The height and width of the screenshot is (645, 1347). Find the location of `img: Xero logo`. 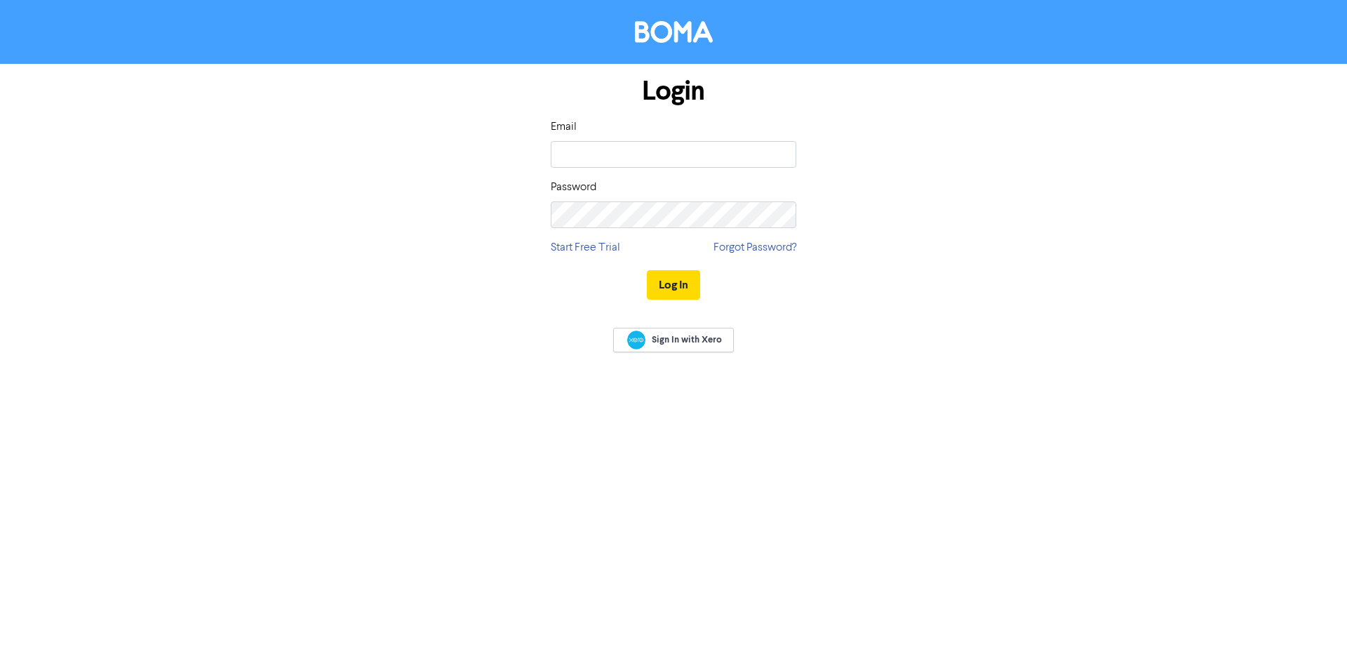

img: Xero logo is located at coordinates (636, 340).